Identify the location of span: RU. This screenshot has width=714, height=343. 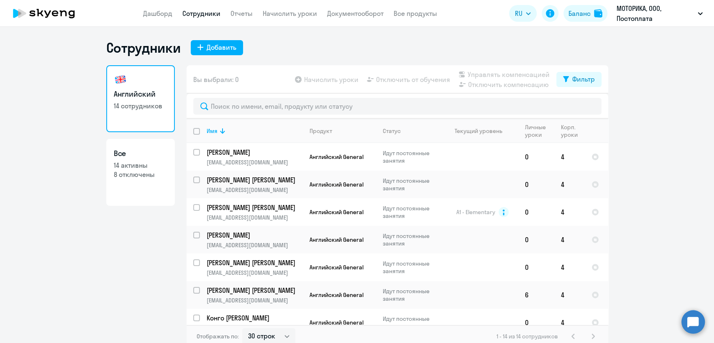
(518, 13).